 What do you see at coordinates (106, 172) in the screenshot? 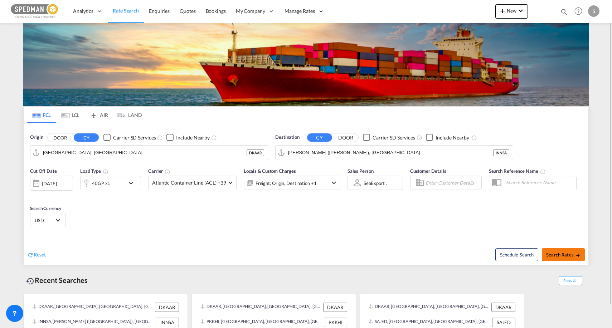
I see `md-icon: icon-information-outline` at bounding box center [106, 172].